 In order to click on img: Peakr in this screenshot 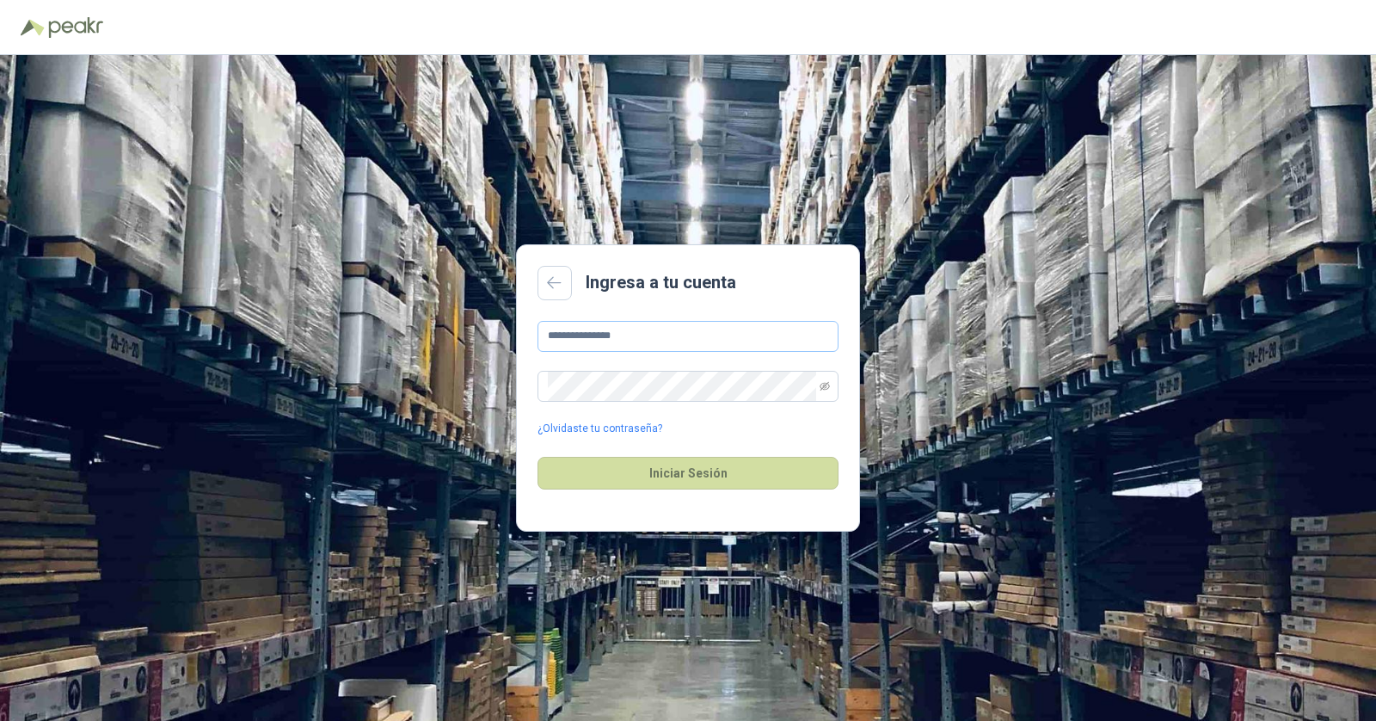, I will do `click(76, 28)`.